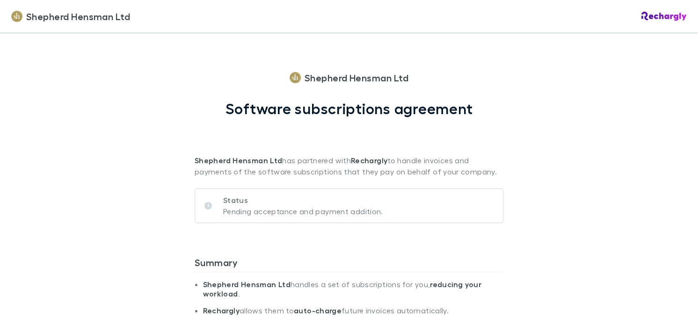 This screenshot has width=698, height=318. Describe the element at coordinates (343, 289) in the screenshot. I see `strong: reducing your workload` at that location.